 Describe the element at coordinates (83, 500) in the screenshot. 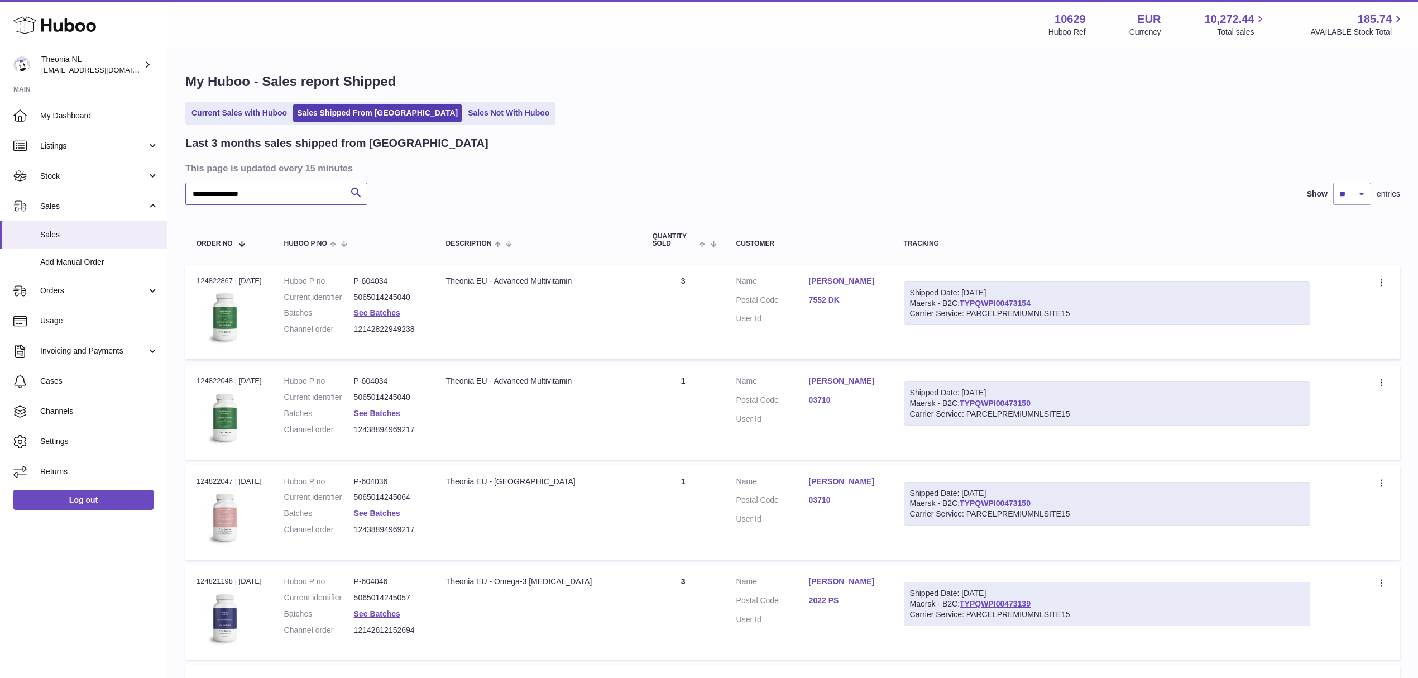

I see `a: Log out` at that location.